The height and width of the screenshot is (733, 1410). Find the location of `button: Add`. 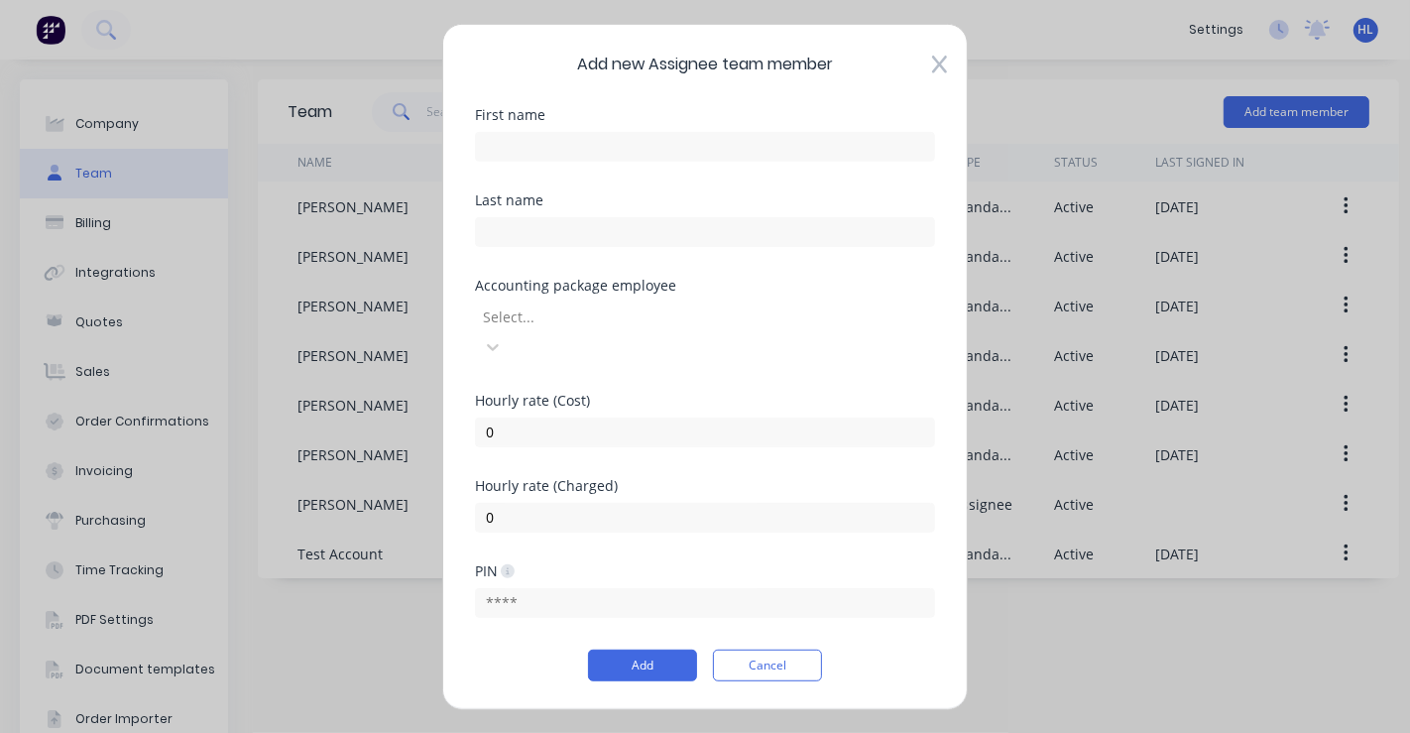

button: Add is located at coordinates (642, 665).